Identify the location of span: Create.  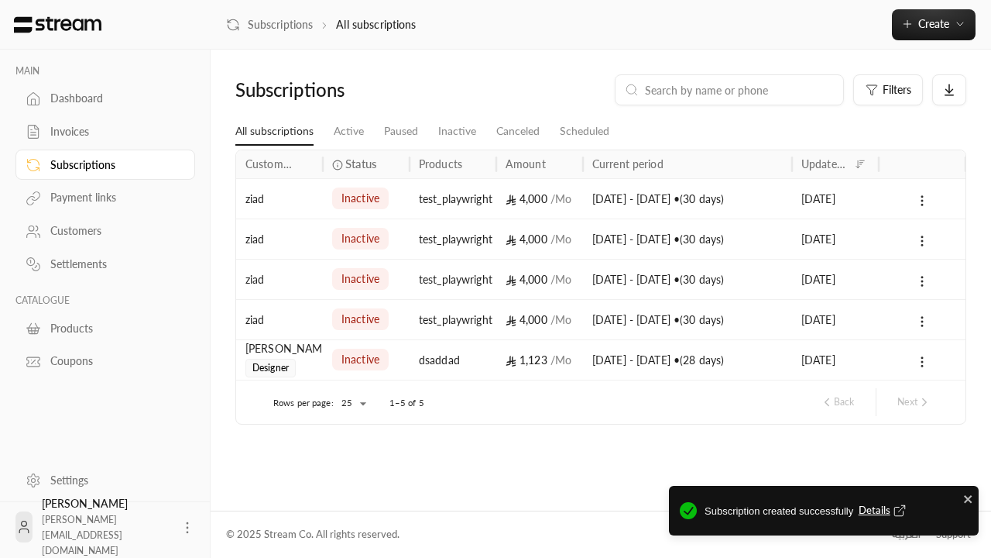
(934, 23).